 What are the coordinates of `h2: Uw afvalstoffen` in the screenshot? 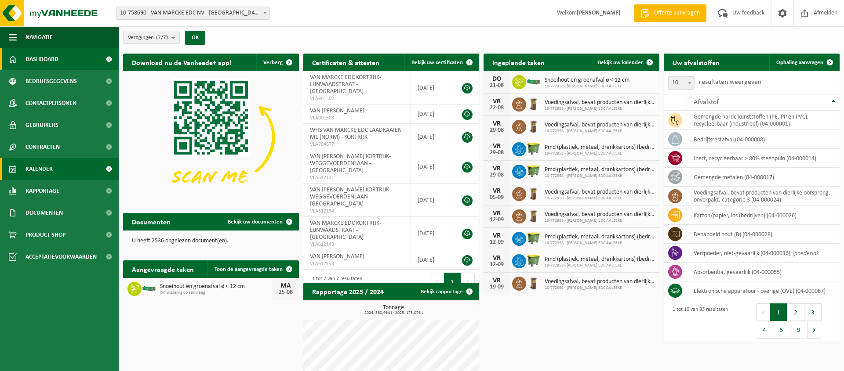 It's located at (696, 62).